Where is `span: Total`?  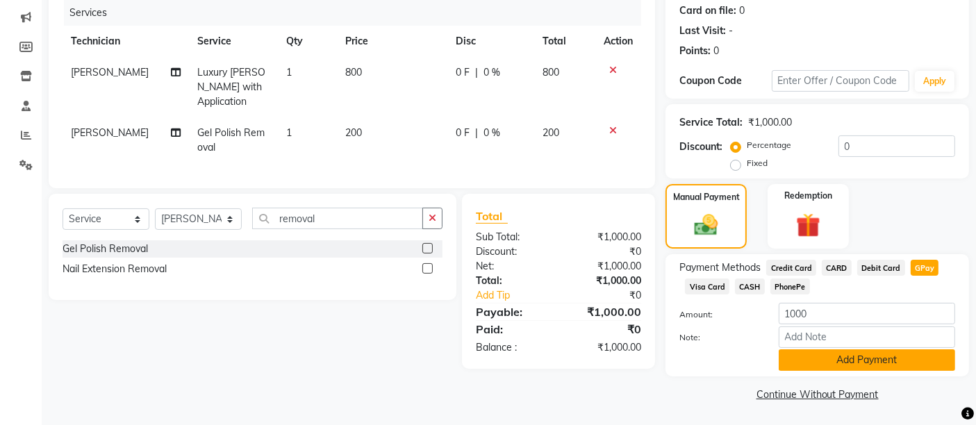
span: Total is located at coordinates (492, 216).